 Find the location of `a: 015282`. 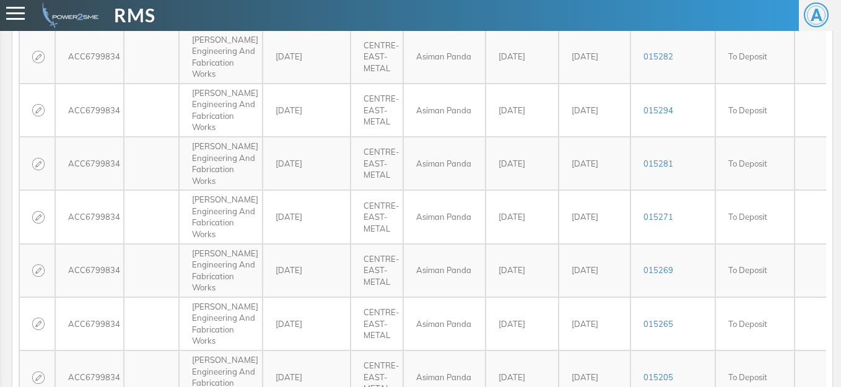

a: 015282 is located at coordinates (659, 56).